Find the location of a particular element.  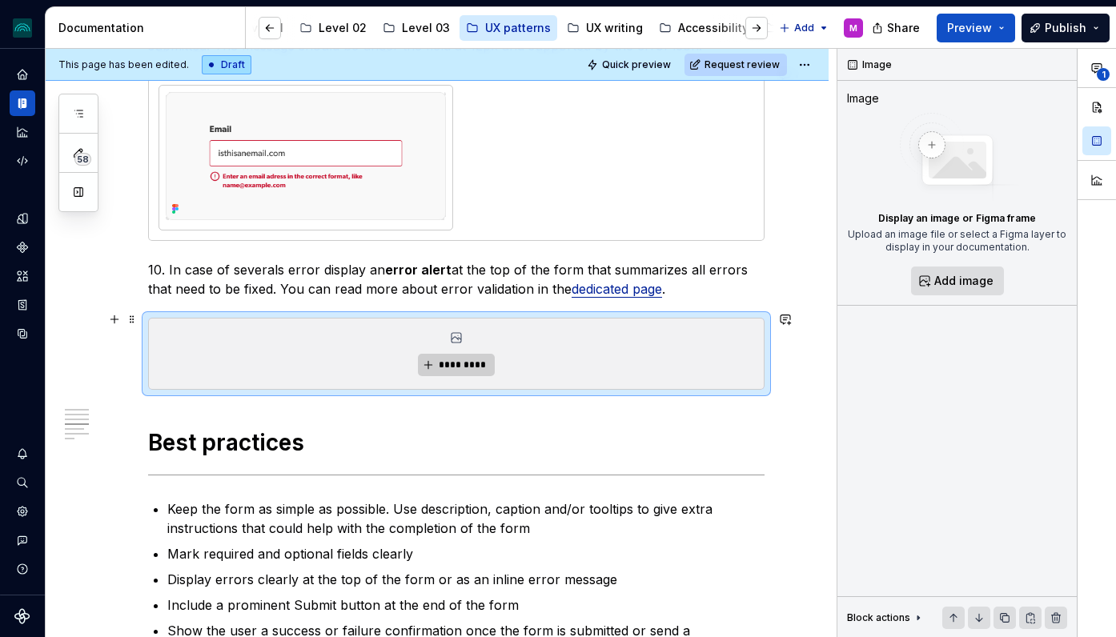

svg: Supernova Logo is located at coordinates (22, 616).